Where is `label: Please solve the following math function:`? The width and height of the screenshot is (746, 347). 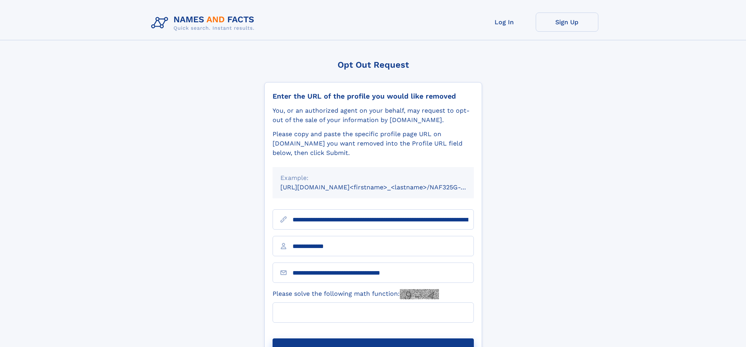 label: Please solve the following math function: is located at coordinates (356, 294).